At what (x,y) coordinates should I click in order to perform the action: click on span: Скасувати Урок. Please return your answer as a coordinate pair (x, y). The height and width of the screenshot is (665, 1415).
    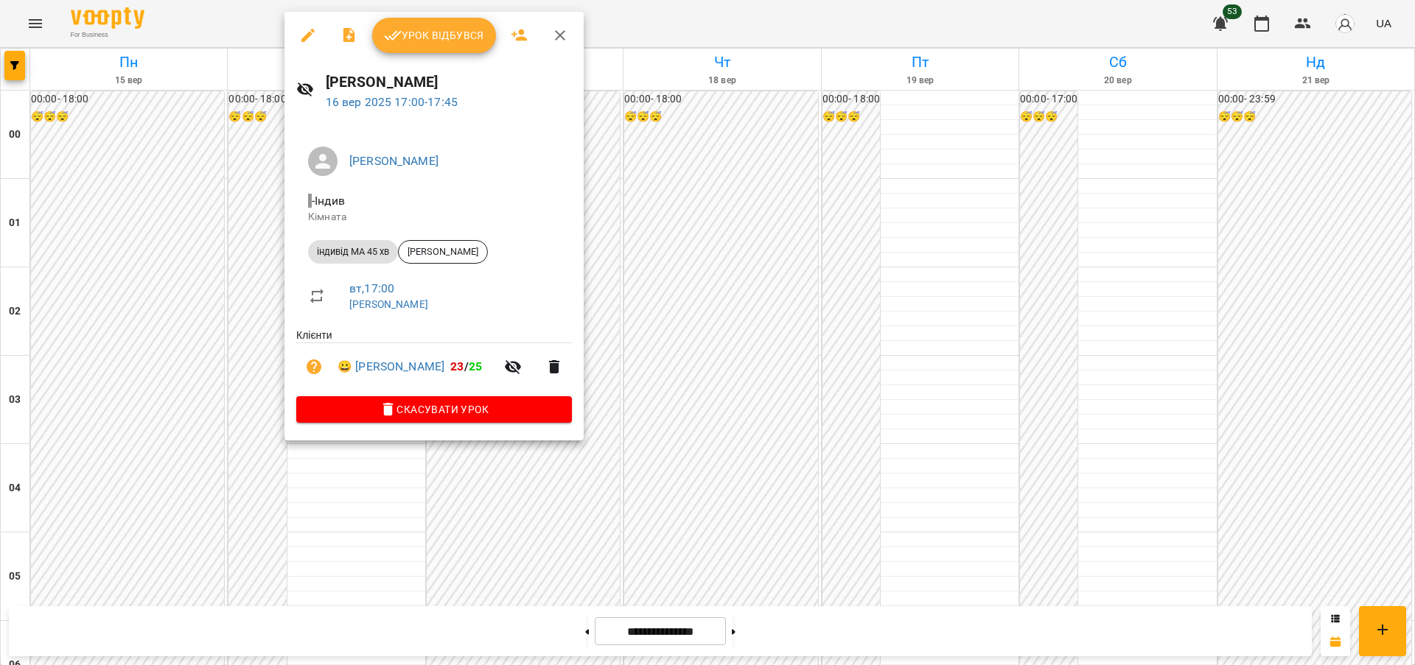
    Looking at the image, I should click on (434, 410).